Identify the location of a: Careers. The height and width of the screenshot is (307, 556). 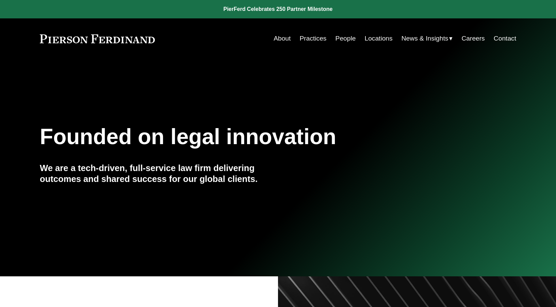
(473, 38).